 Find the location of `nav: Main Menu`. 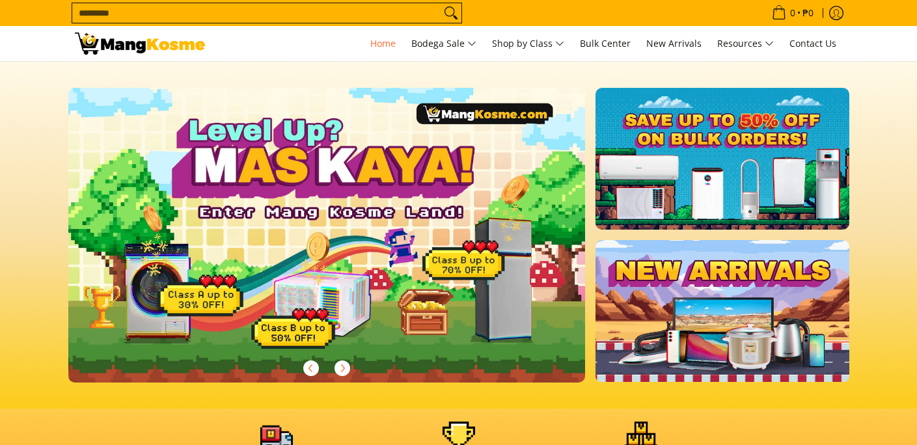

nav: Main Menu is located at coordinates (530, 44).